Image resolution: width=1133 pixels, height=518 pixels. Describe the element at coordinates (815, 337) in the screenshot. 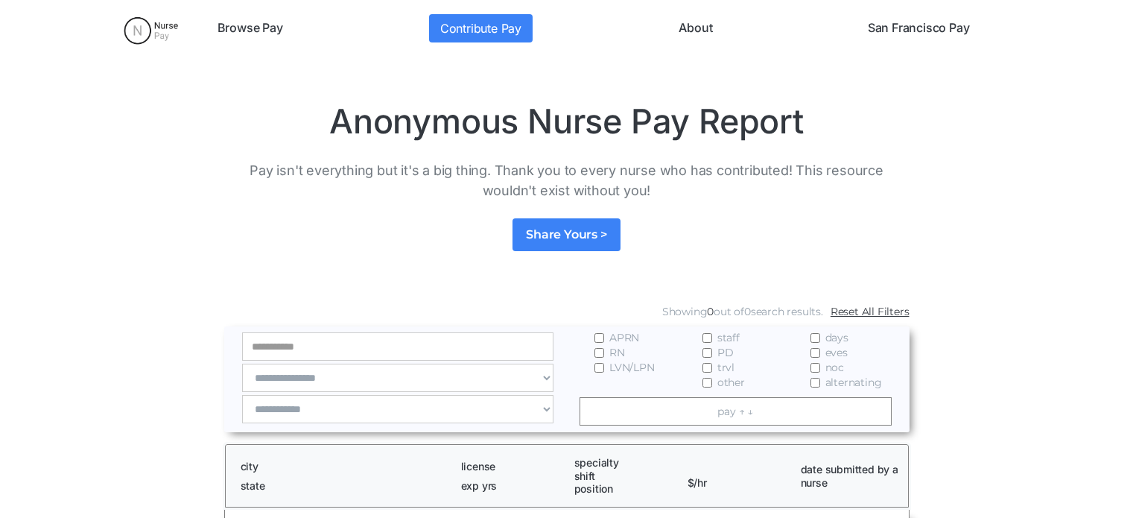

I see `input: days` at that location.